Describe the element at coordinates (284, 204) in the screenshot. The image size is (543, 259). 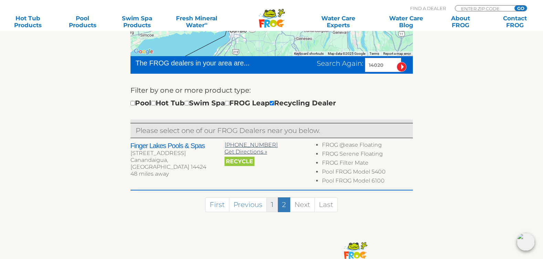
I see `a: 2` at that location.